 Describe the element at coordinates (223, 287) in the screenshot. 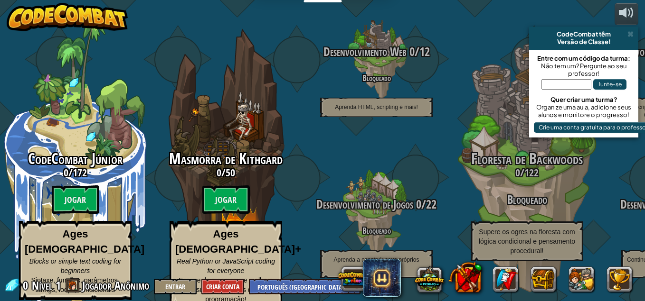

I see `button: Criar Conta` at that location.